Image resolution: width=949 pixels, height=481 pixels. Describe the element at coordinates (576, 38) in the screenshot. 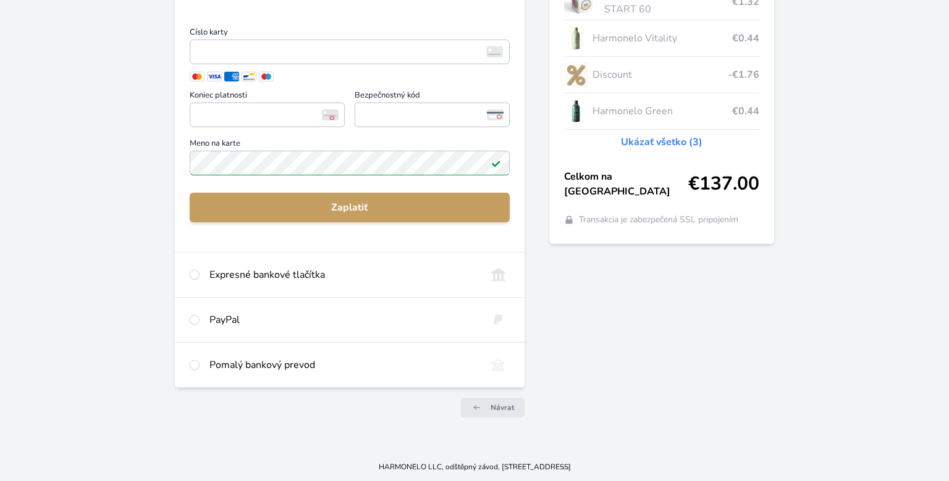

I see `img: CLEAN_VITALITY_se_stinem_x-lo.jpg` at that location.